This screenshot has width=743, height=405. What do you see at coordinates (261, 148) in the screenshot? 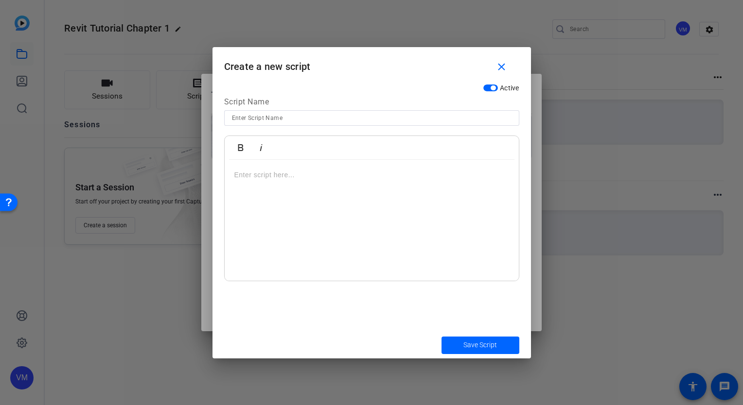
I see `button: Italic (Ctrl+I)` at bounding box center [261, 148].